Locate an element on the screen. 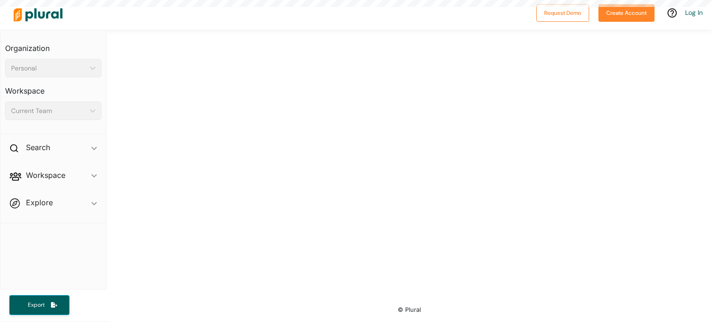  div: Personal is located at coordinates (49, 68).